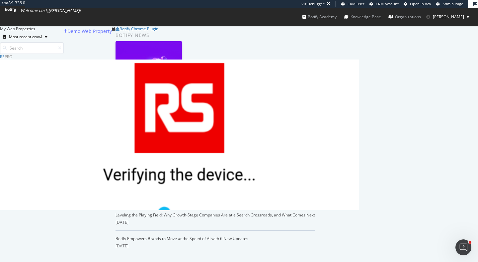 Image resolution: width=478 pixels, height=262 pixels. Describe the element at coordinates (215, 35) in the screenshot. I see `div: Botify news` at that location.